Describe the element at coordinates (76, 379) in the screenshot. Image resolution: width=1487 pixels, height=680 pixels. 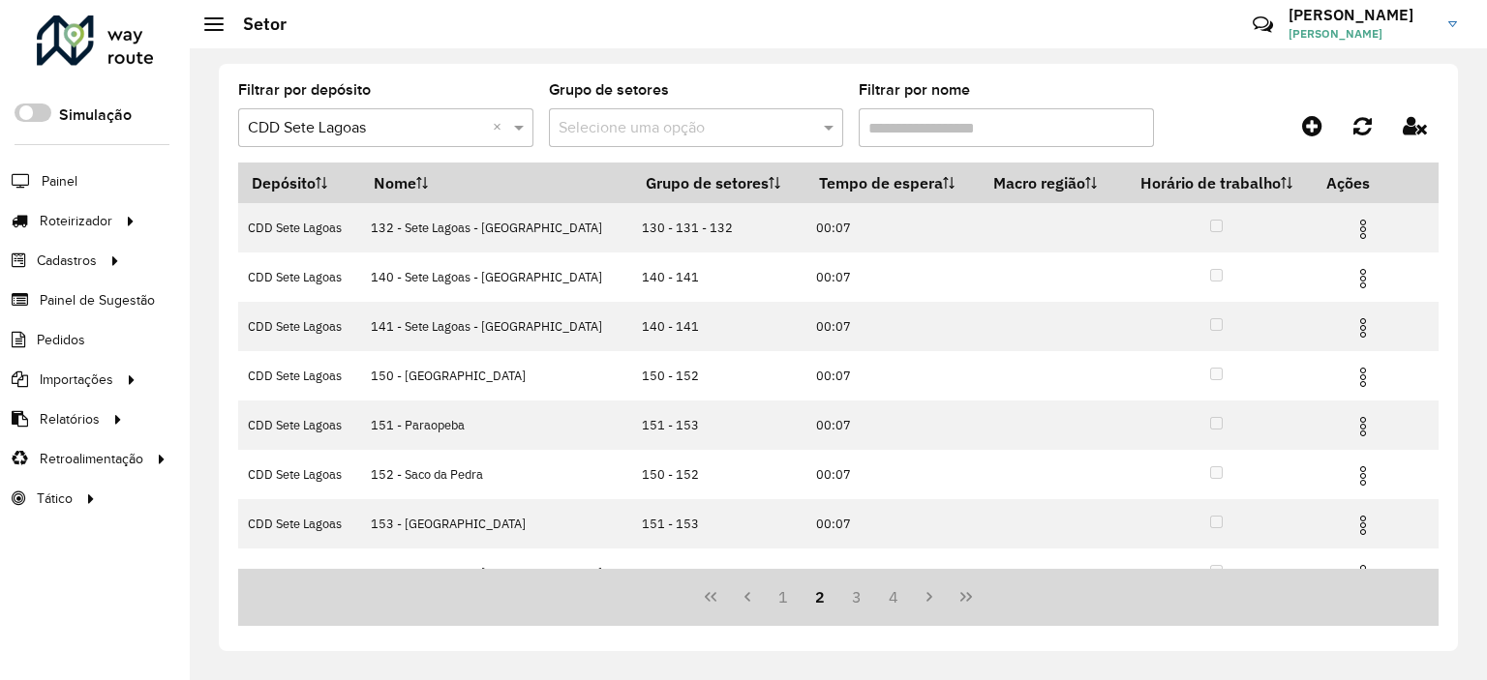
I see `span: Importações` at that location.